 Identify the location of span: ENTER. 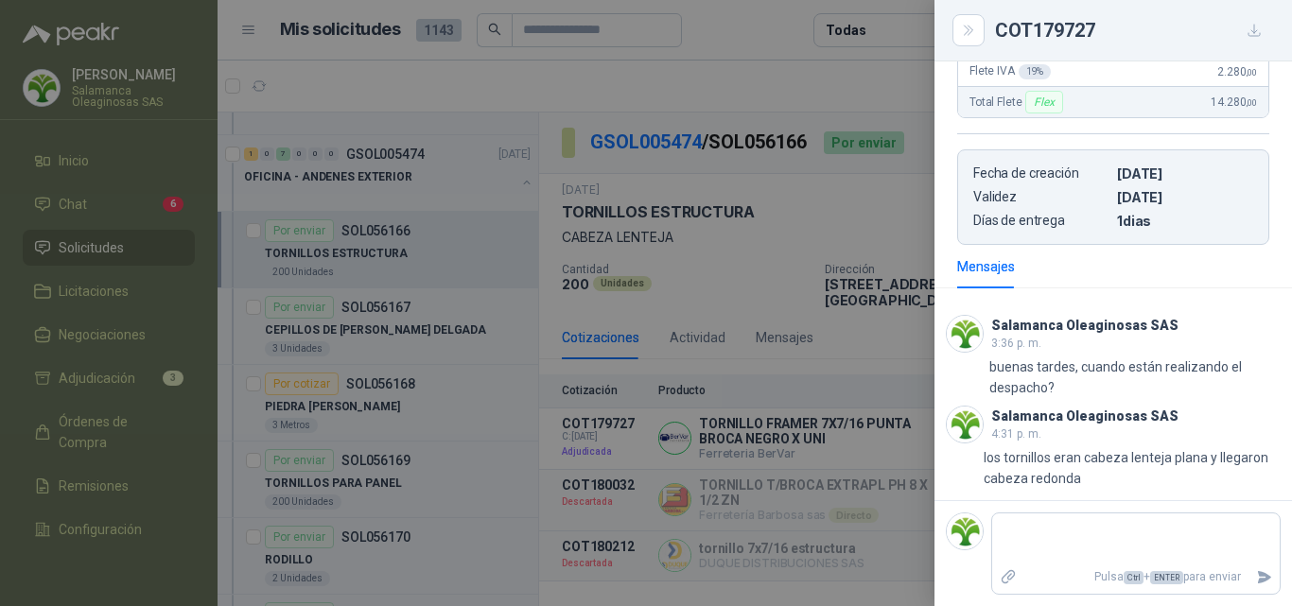
(1166, 578).